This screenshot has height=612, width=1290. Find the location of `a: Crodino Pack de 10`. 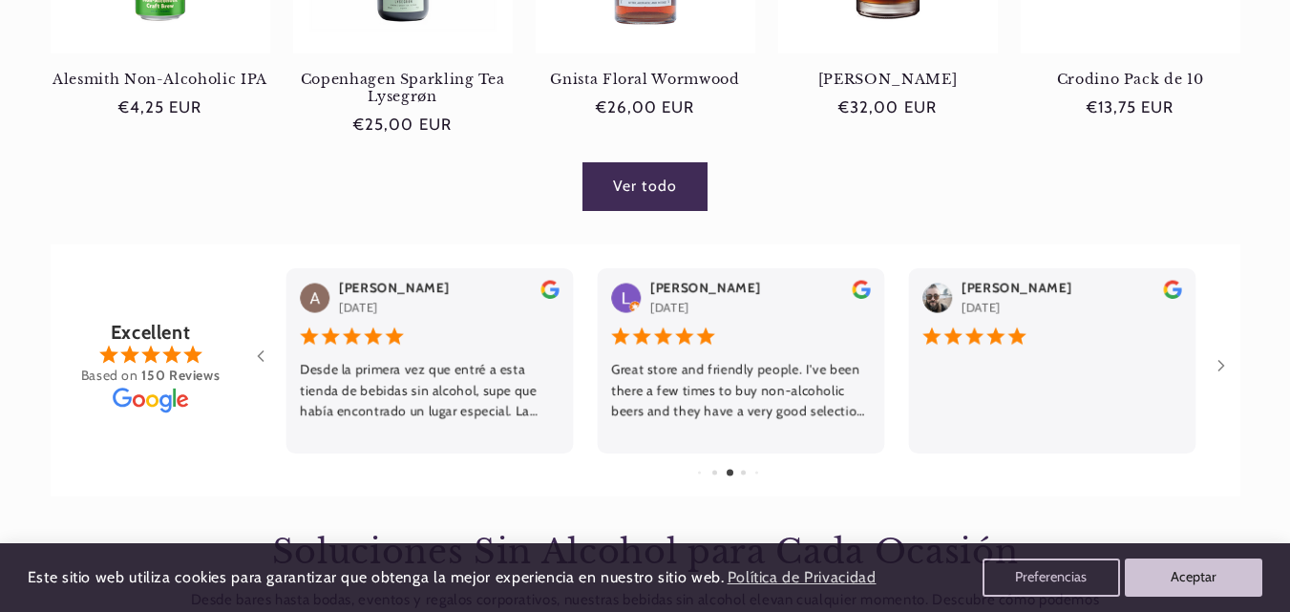

a: Crodino Pack de 10 is located at coordinates (1130, 79).